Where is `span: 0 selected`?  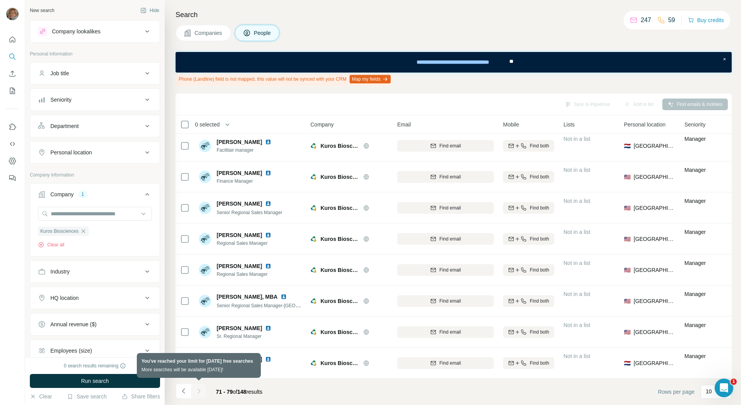
span: 0 selected is located at coordinates (207, 124).